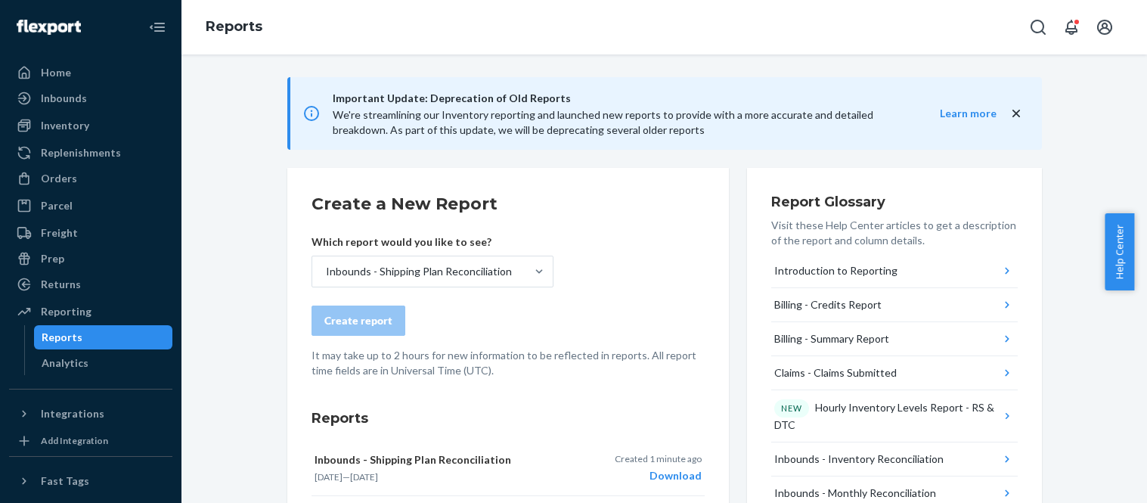 This screenshot has width=1147, height=503. Describe the element at coordinates (855, 493) in the screenshot. I see `div: Inbounds - Monthly Reconciliation` at that location.